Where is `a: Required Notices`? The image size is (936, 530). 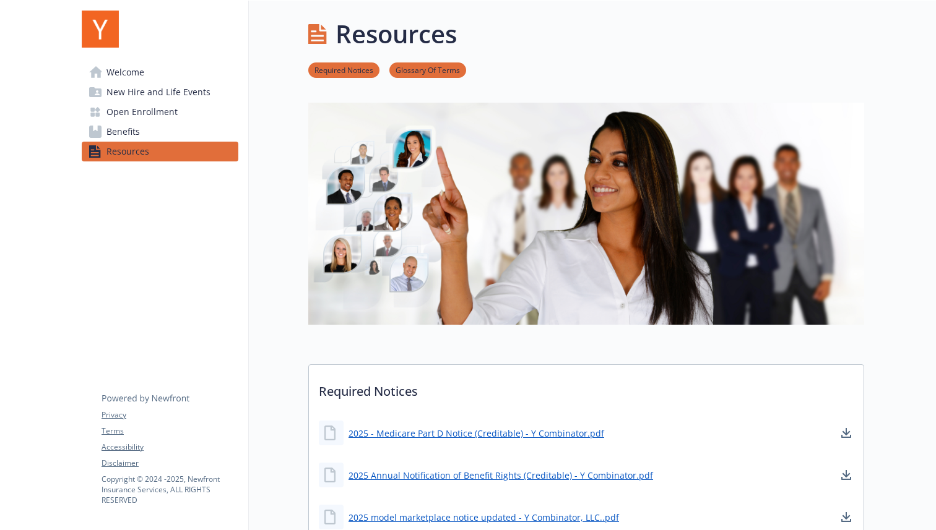
a: Required Notices is located at coordinates (344, 69).